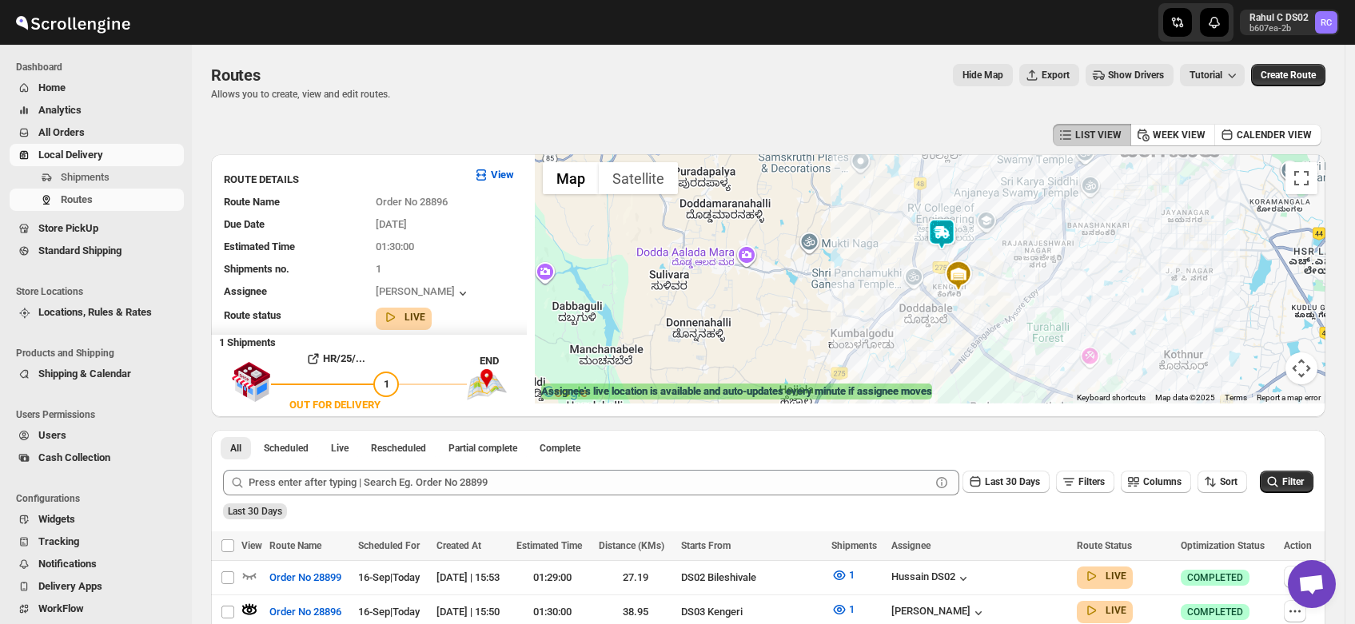 The image size is (1355, 624). Describe the element at coordinates (1048, 75) in the screenshot. I see `button: Export` at that location.